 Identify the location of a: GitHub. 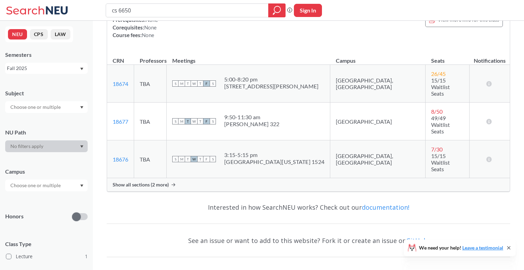
(417, 240).